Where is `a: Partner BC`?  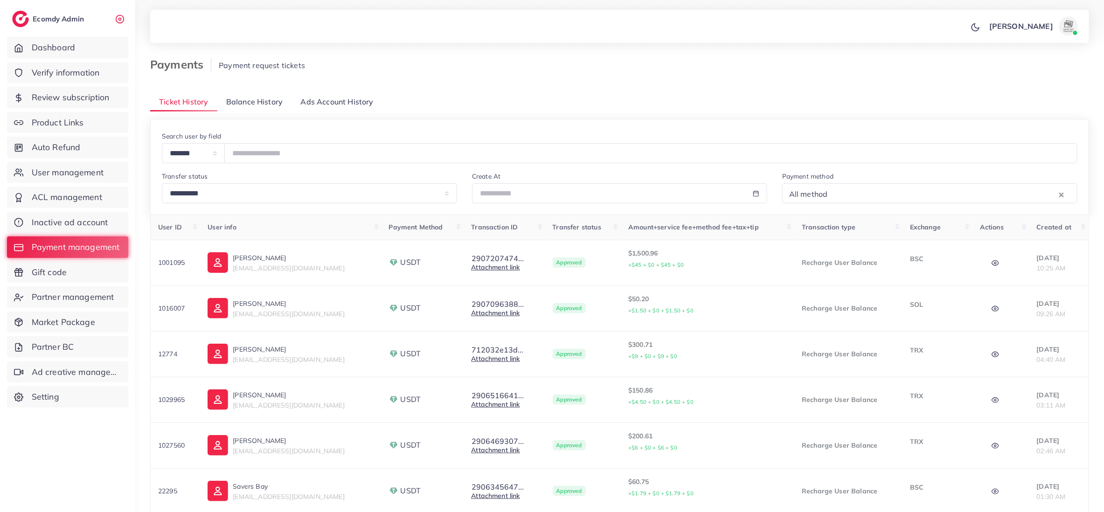 a: Partner BC is located at coordinates (68, 347).